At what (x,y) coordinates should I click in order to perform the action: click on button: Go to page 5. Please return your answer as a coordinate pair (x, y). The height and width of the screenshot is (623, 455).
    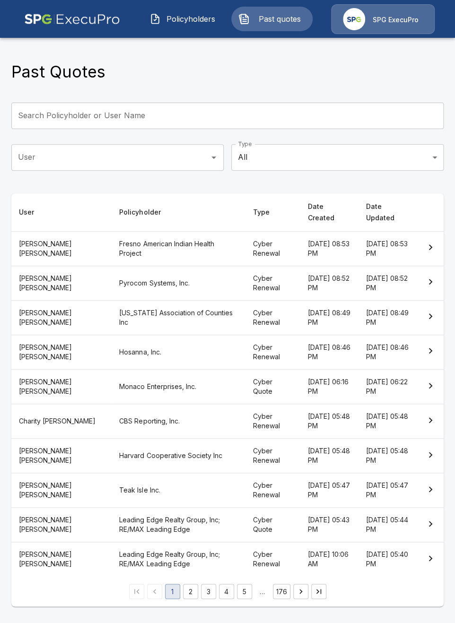
    Looking at the image, I should click on (245, 592).